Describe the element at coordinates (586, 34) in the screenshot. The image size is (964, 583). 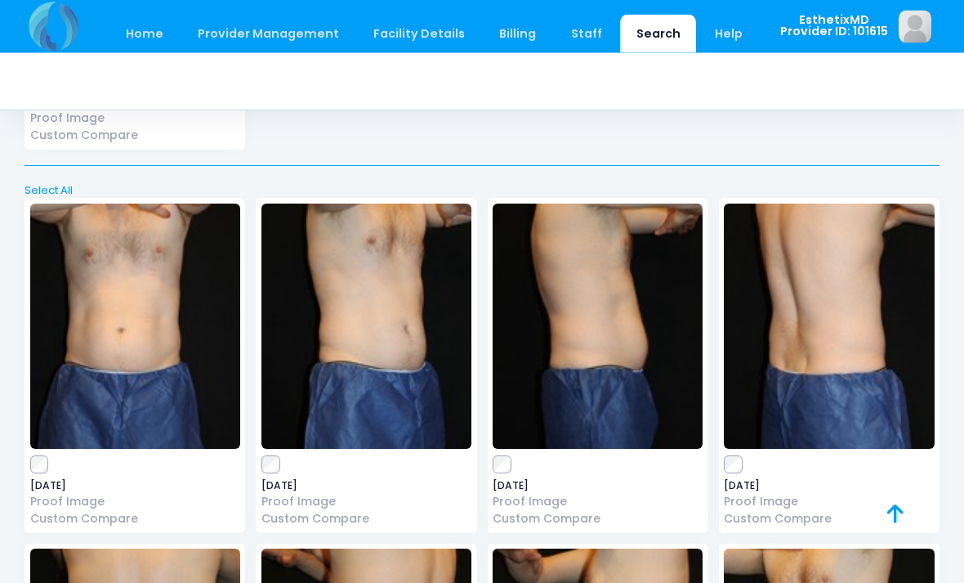
I see `a: Staff` at that location.